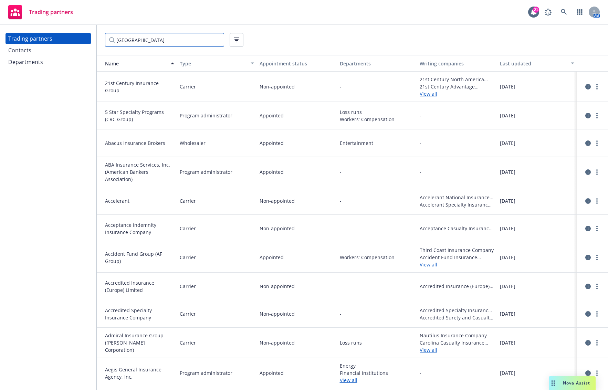 This screenshot has width=608, height=390. Describe the element at coordinates (139, 228) in the screenshot. I see `span: Acceptance Indemnity Insurance Company` at that location.